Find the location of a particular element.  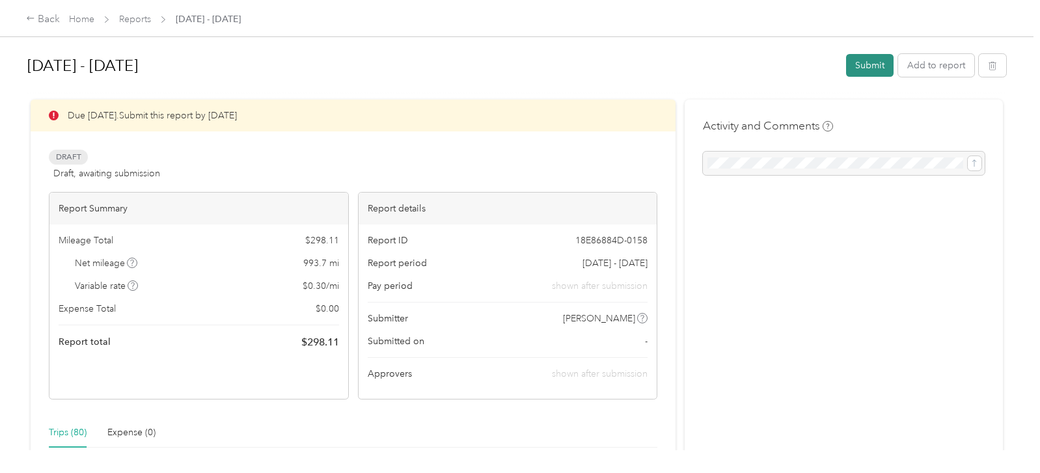

div: Back is located at coordinates (43, 20).